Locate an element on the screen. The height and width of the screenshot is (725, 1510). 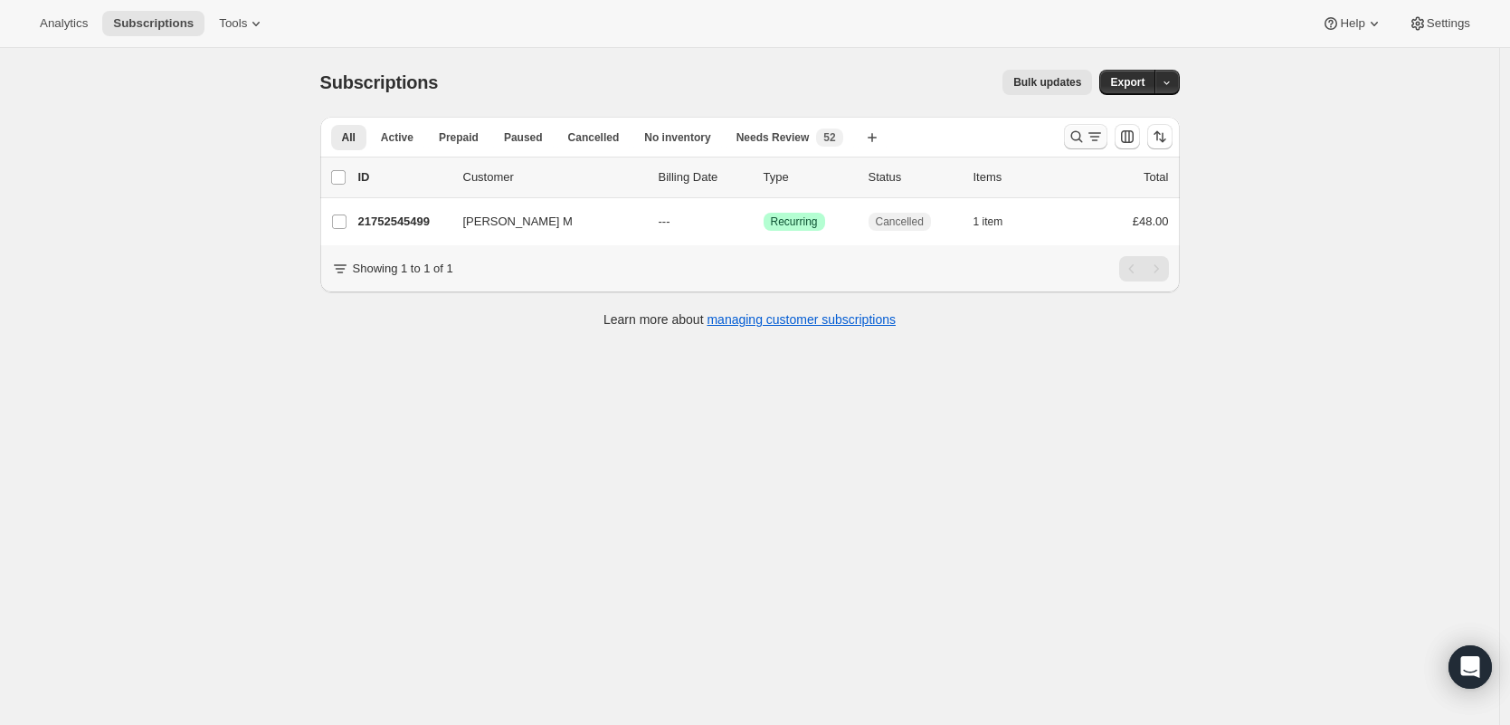
div: Items is located at coordinates (1019, 177).